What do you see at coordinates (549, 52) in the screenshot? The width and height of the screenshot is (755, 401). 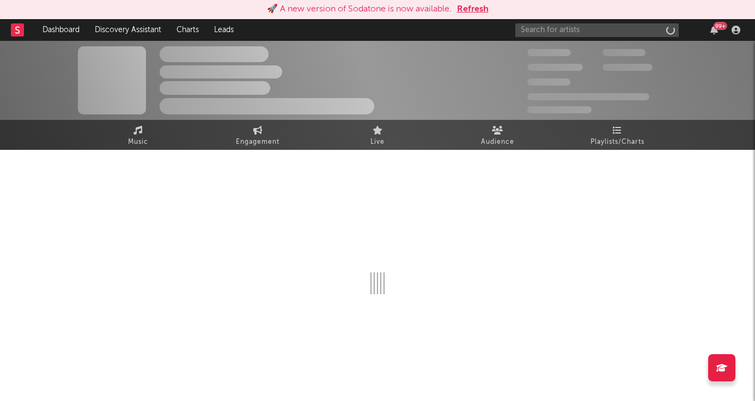 I see `span: 300,000` at bounding box center [549, 52].